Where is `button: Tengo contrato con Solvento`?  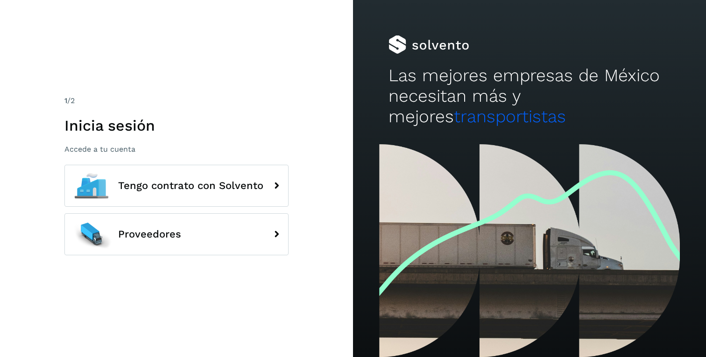 button: Tengo contrato con Solvento is located at coordinates (177, 186).